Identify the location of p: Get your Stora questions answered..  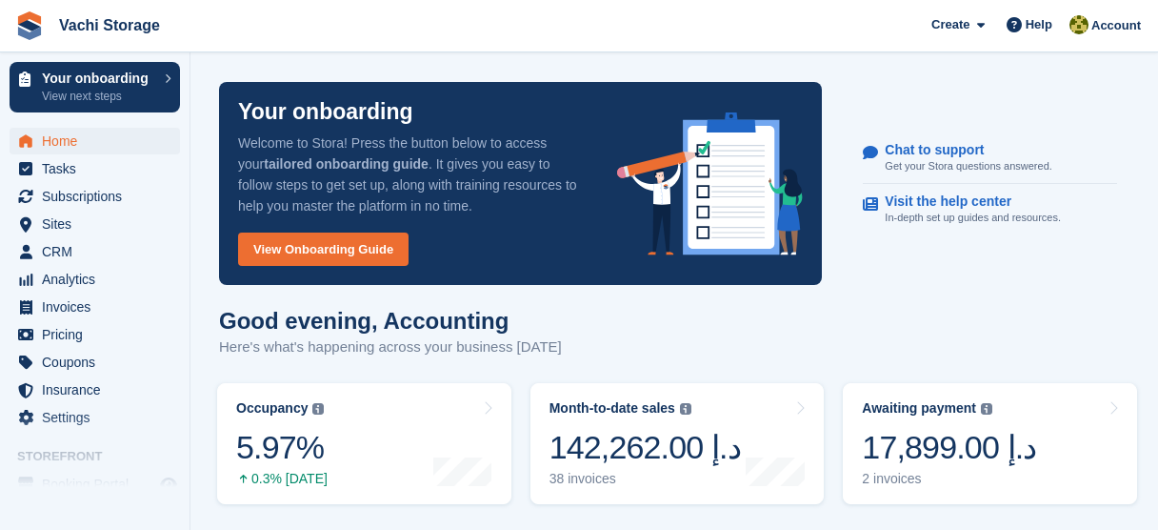
(968, 166).